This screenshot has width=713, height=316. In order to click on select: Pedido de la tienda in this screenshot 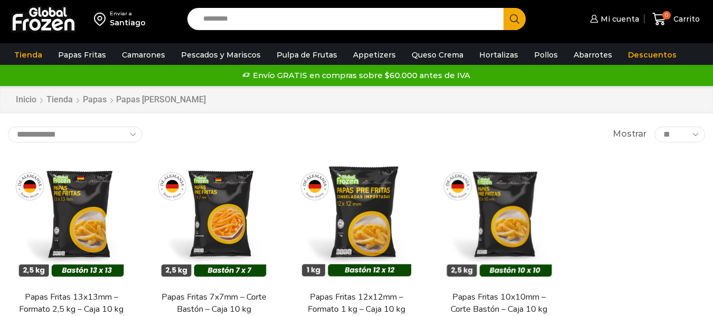, I will do `click(75, 135)`.